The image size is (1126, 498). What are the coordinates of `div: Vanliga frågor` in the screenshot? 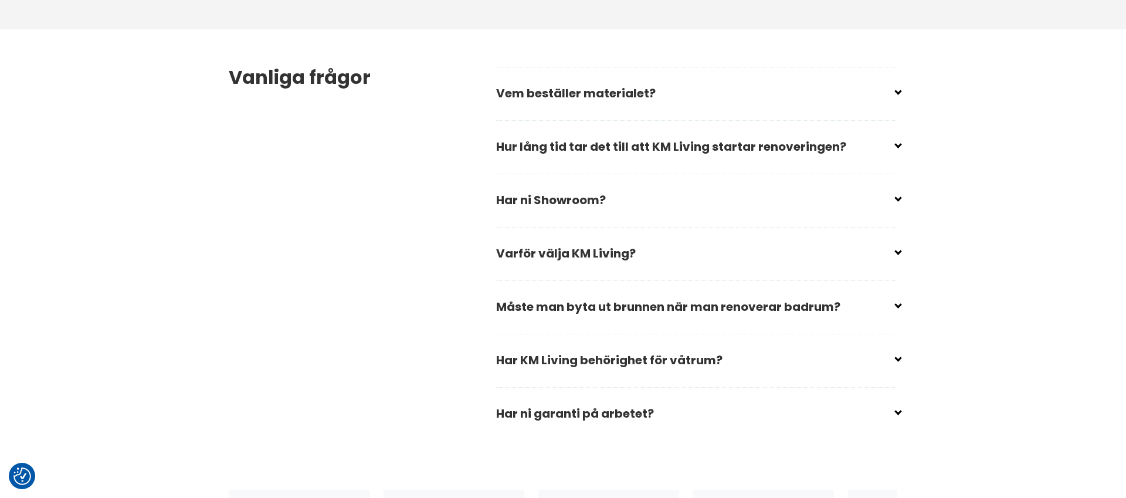 It's located at (362, 253).